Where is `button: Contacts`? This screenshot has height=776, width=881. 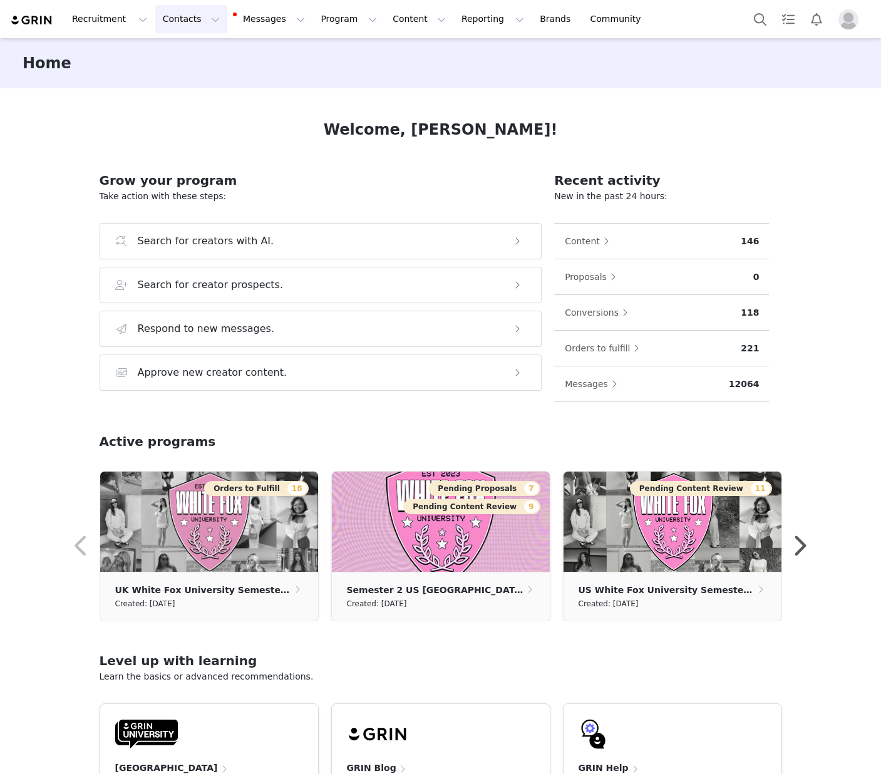
button: Contacts is located at coordinates (191, 19).